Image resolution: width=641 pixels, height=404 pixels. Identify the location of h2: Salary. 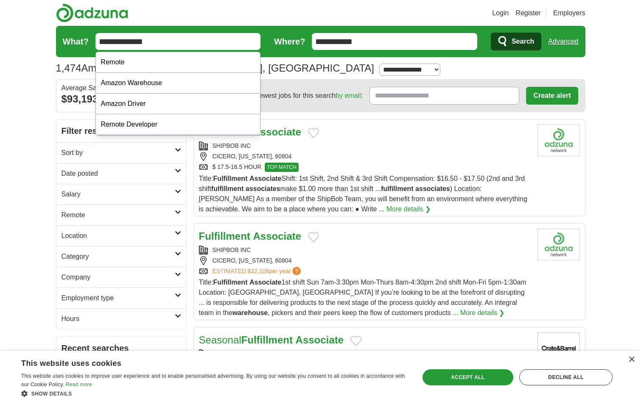
(118, 195).